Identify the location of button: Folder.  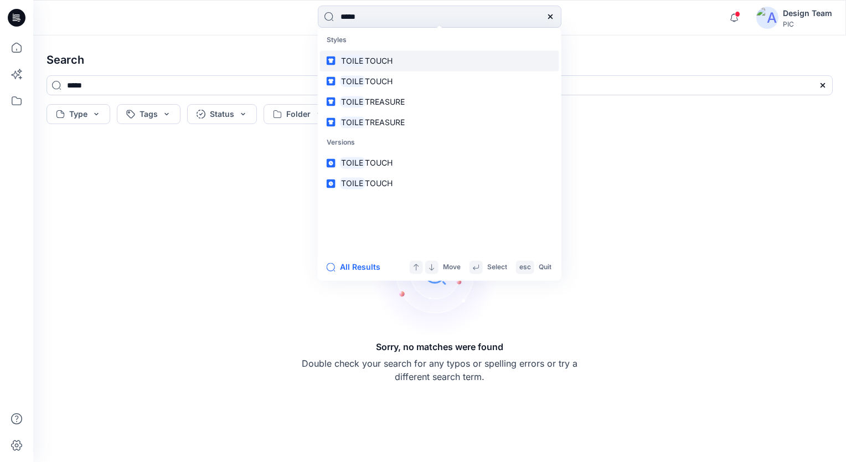
(298, 114).